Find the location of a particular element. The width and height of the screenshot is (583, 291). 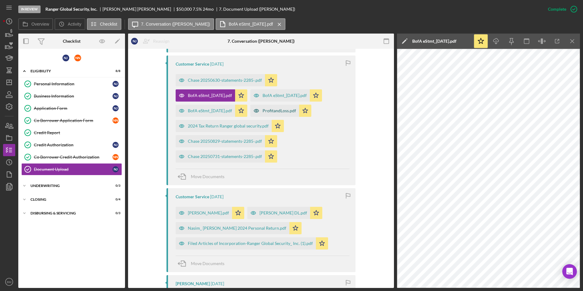

time: 2025-09-29 19:13 is located at coordinates (217, 64).